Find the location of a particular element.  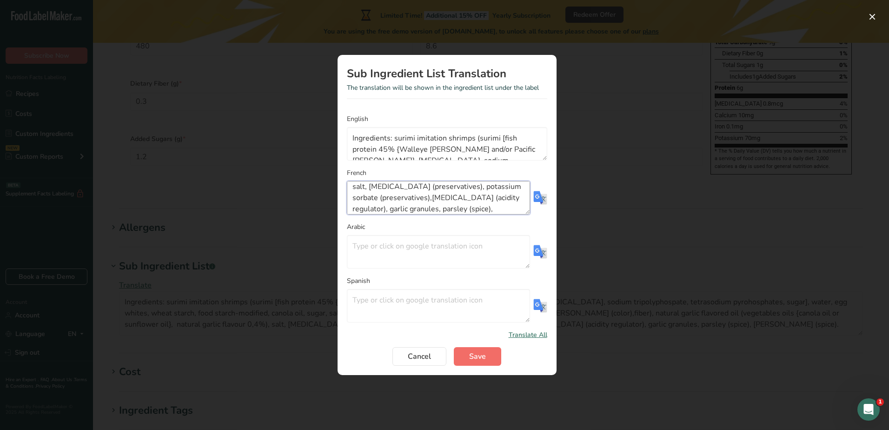

button: Save is located at coordinates (478, 356).